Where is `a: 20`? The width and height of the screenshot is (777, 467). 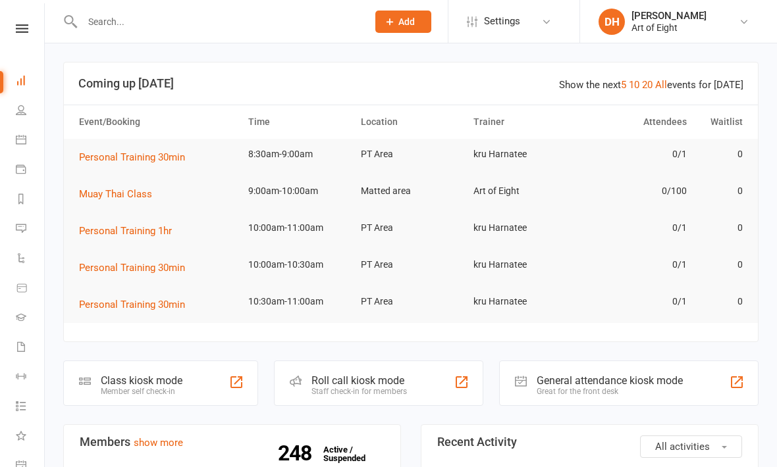 a: 20 is located at coordinates (647, 85).